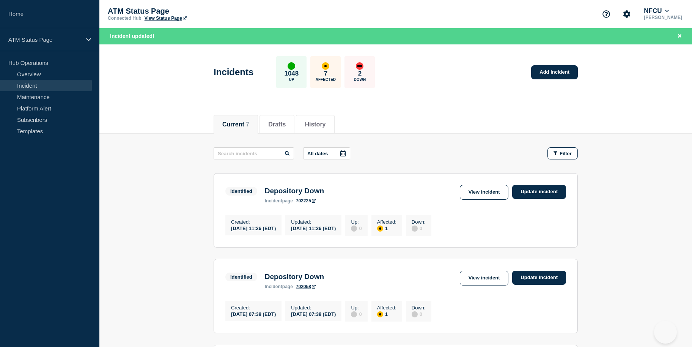 The image size is (692, 347). I want to click on h1: Incidents, so click(233, 72).